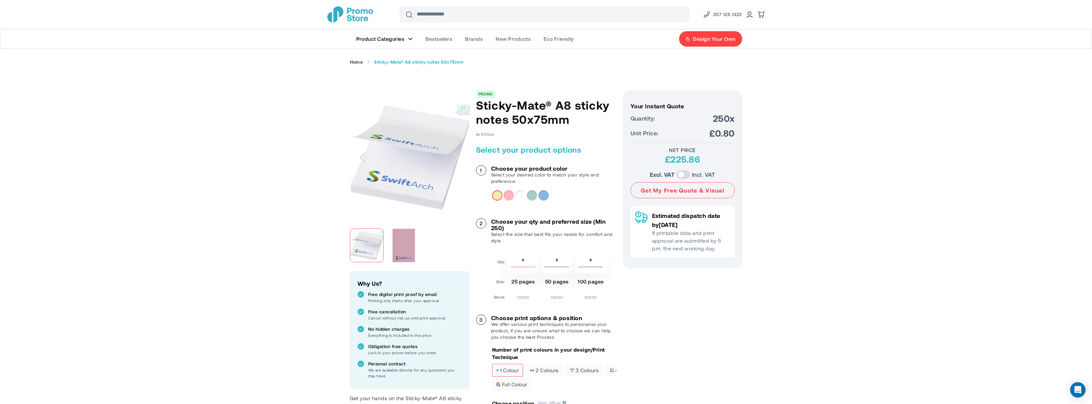  What do you see at coordinates (509, 196) in the screenshot?
I see `div: Light pink` at bounding box center [509, 196].